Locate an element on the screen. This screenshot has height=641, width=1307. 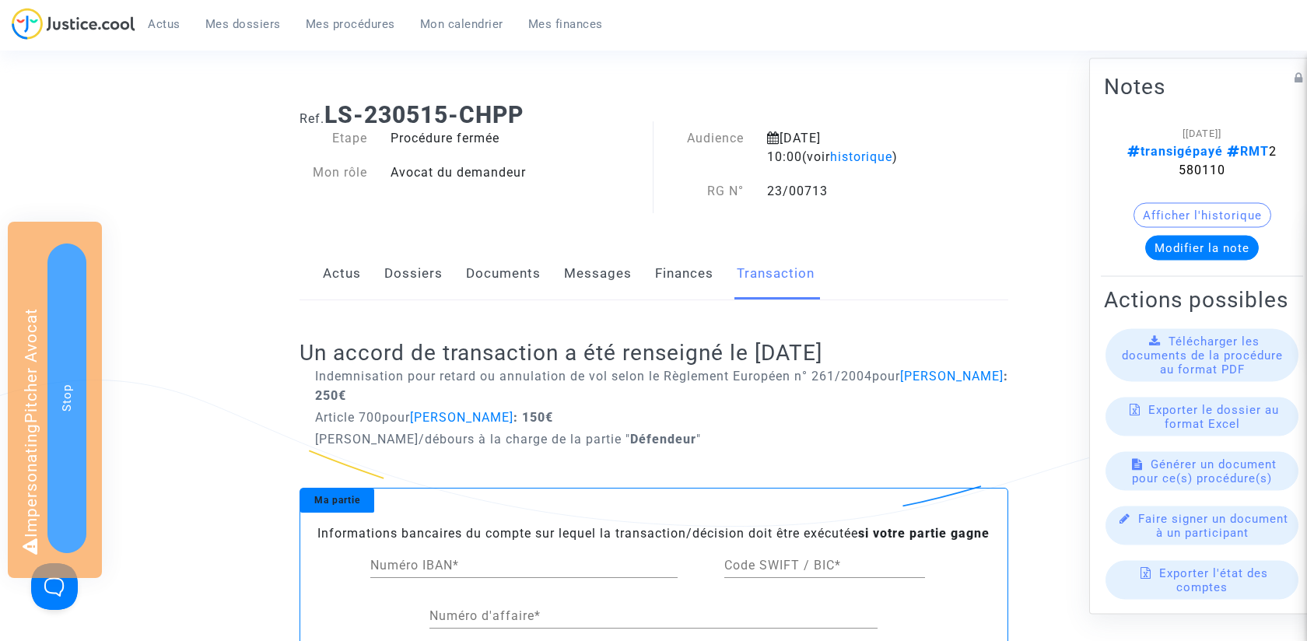
span: historique is located at coordinates (861, 156).